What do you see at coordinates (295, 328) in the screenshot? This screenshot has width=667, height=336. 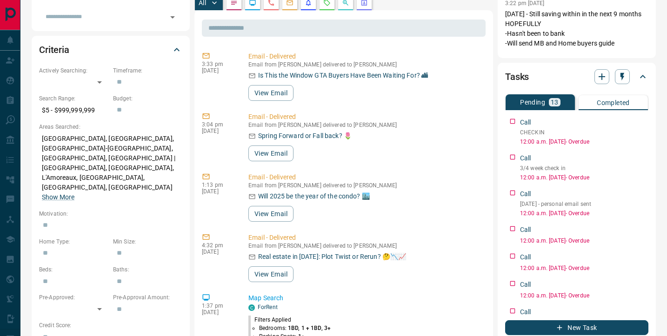 I see `p: Bedrooms :` at bounding box center [295, 328].